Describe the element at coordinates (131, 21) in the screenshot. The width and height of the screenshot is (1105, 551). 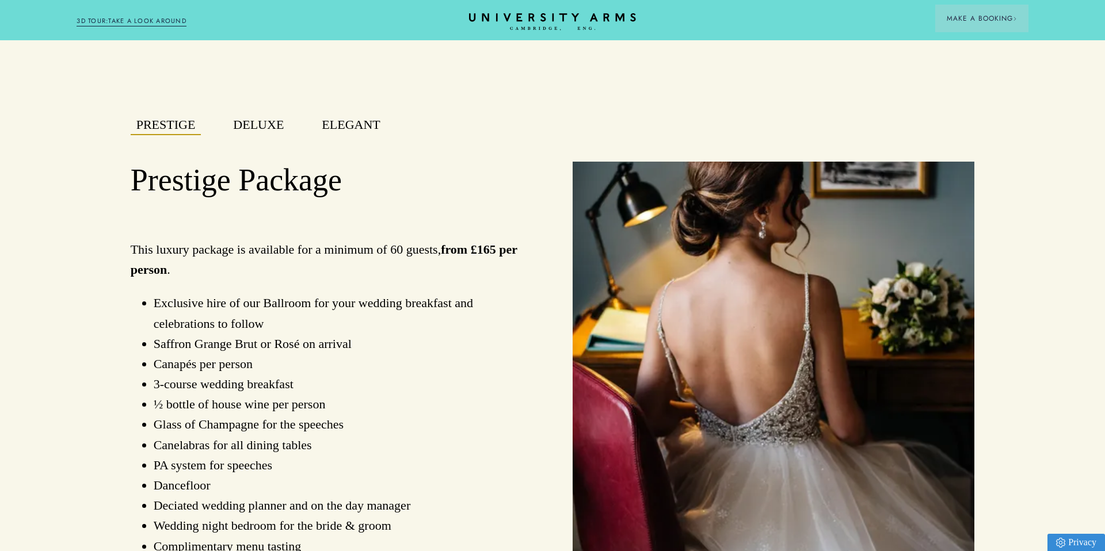
I see `a: 3D TOUR:TAKE A LOOK AROUND` at that location.